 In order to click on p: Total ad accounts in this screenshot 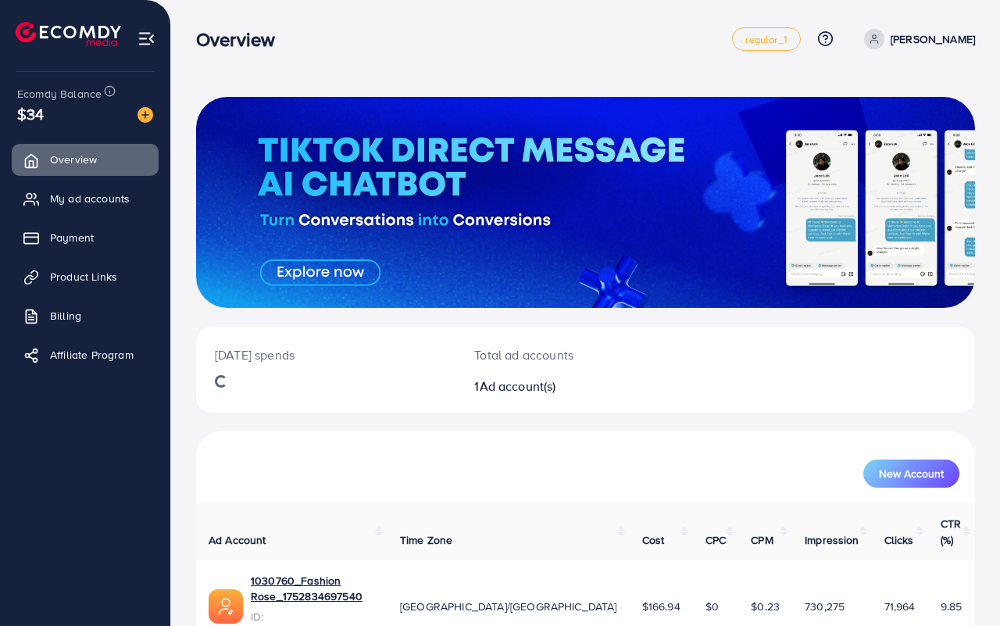, I will do `click(553, 355)`.